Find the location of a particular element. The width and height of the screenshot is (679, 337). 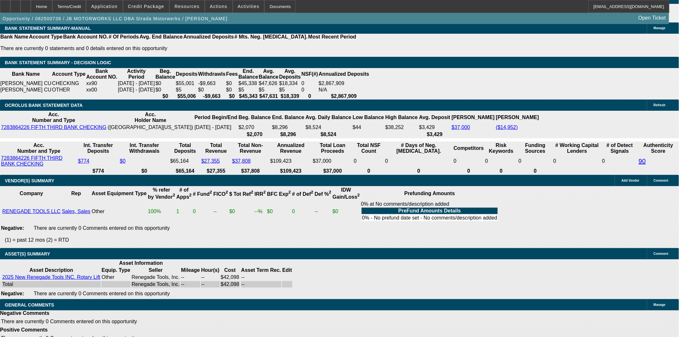

td: $65,164 is located at coordinates (185, 161).